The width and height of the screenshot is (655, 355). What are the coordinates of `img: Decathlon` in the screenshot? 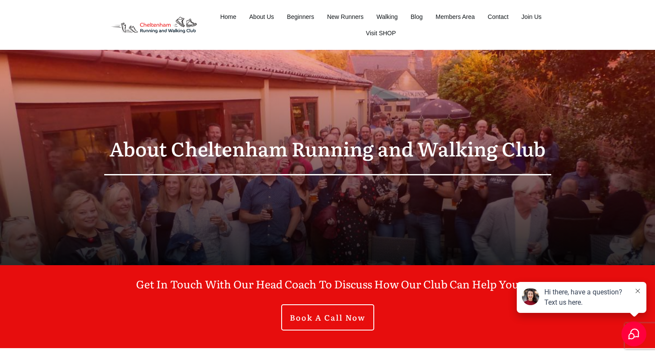 It's located at (154, 25).